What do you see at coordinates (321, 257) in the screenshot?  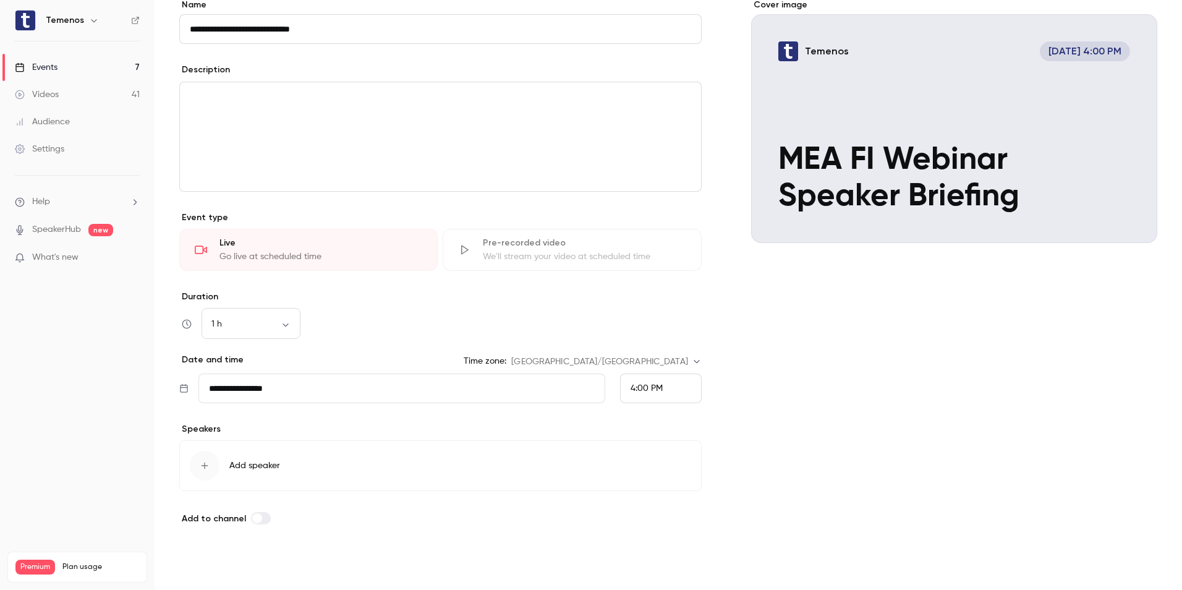 I see `div: Go live at scheduled time` at bounding box center [321, 257].